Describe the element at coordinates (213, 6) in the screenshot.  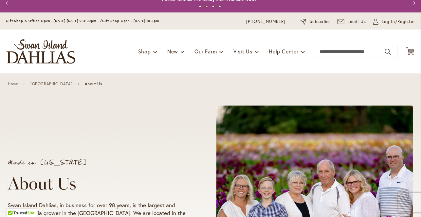
I see `button: 3 of 4` at that location.